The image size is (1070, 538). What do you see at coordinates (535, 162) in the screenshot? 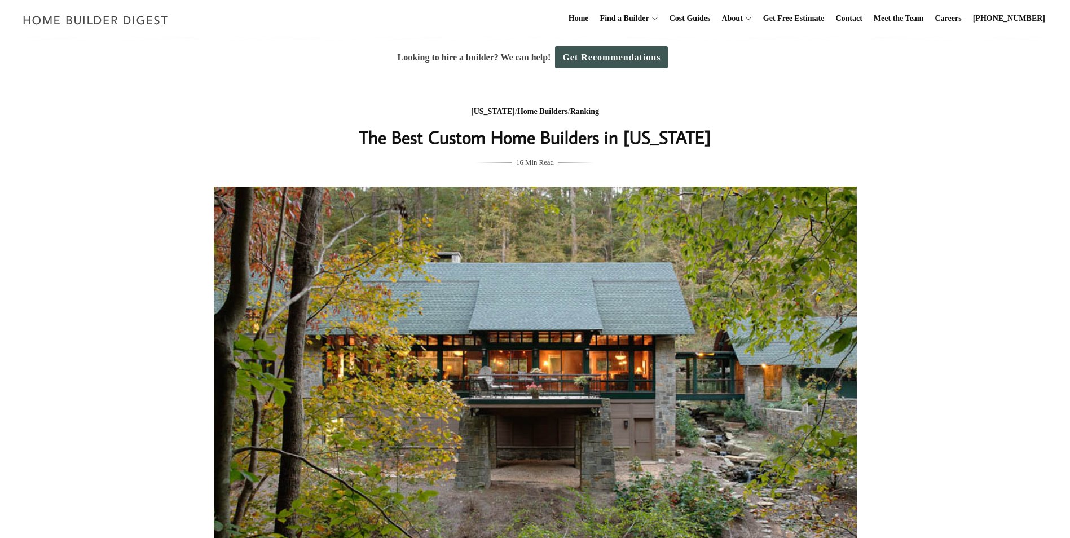
I see `span: 16 Min Read` at bounding box center [535, 162].